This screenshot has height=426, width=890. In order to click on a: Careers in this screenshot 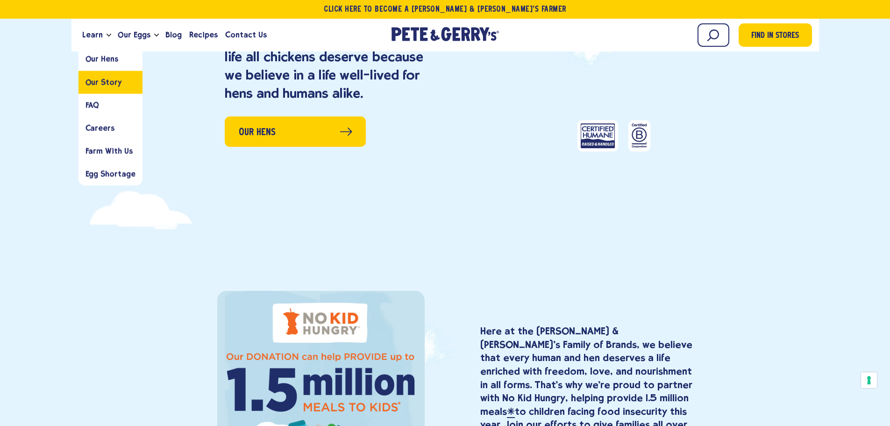, I will do `click(110, 128)`.